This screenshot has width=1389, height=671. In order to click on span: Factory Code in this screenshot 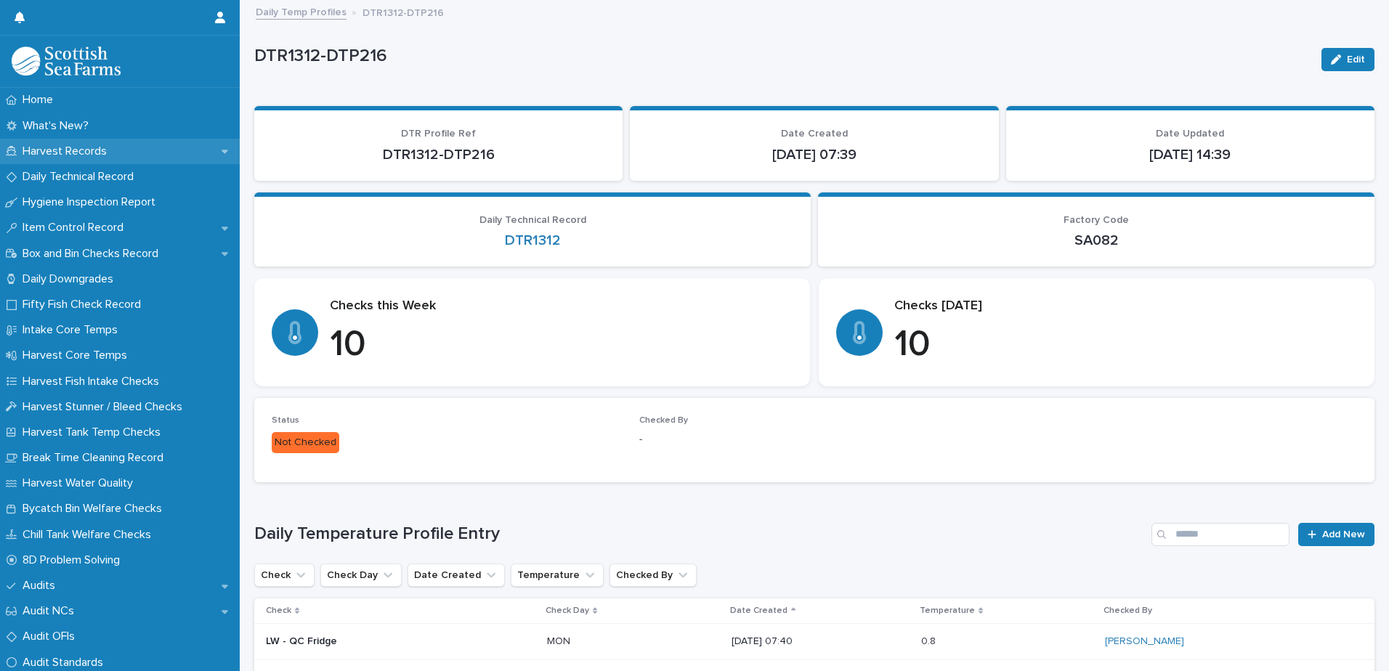, I will do `click(1096, 220)`.